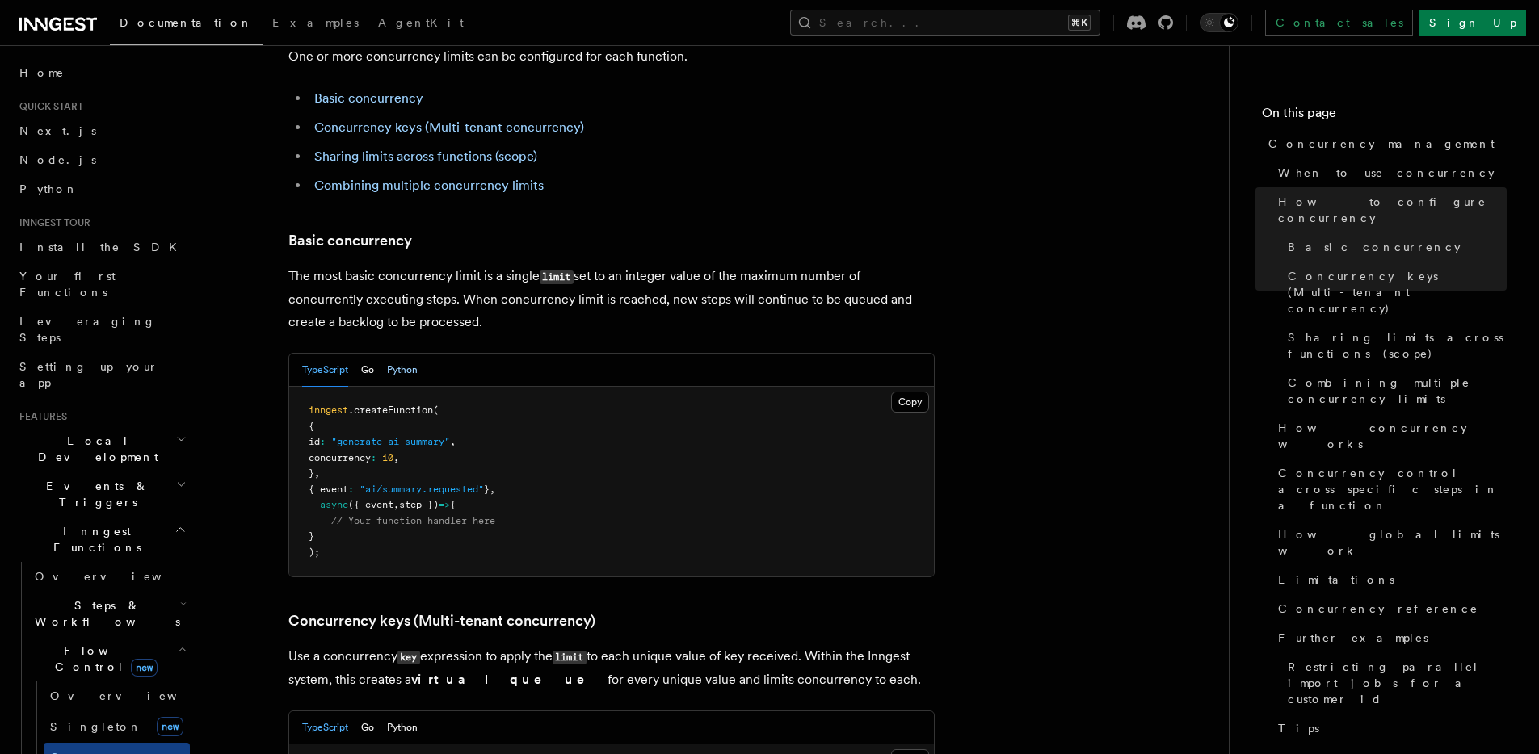  What do you see at coordinates (42, 73) in the screenshot?
I see `span: Home` at bounding box center [42, 73].